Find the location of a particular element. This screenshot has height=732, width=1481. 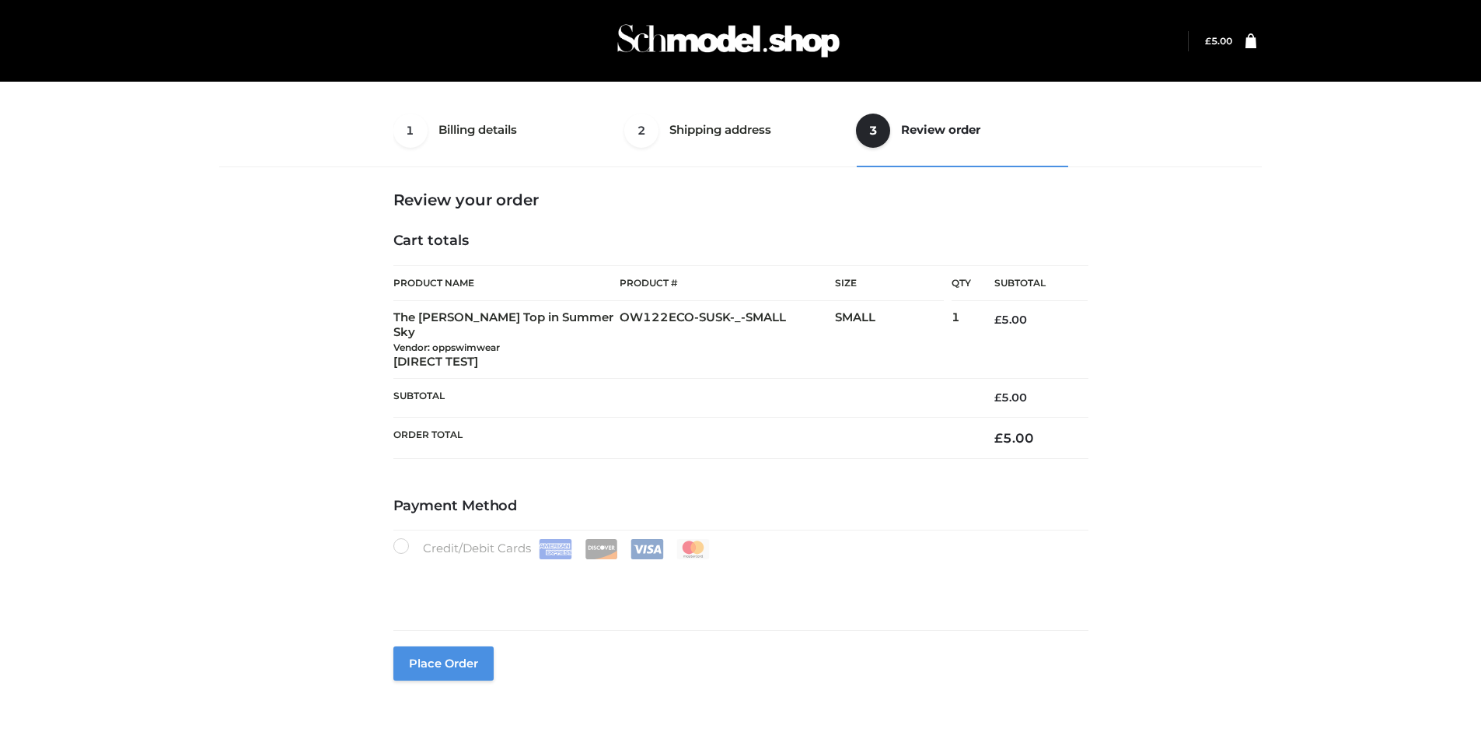

button: Place order is located at coordinates (443, 663).